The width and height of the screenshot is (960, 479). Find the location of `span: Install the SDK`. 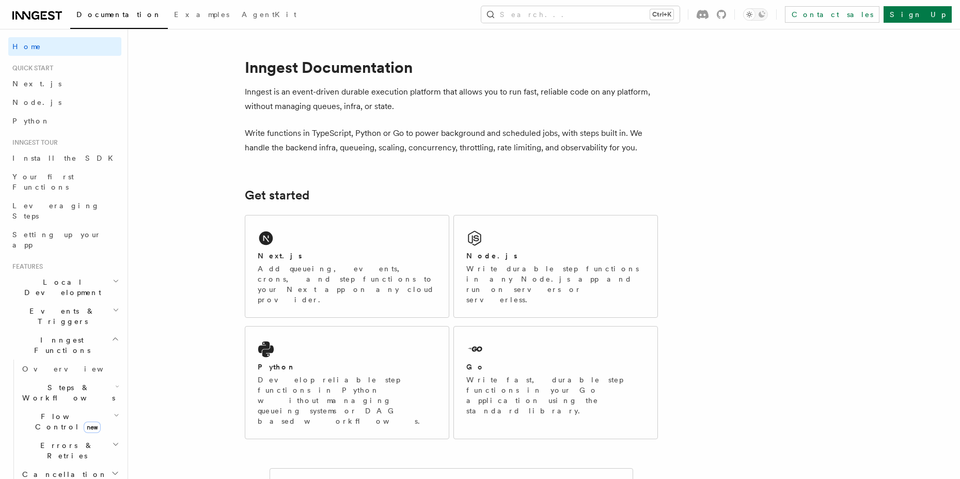

span: Install the SDK is located at coordinates (66, 158).